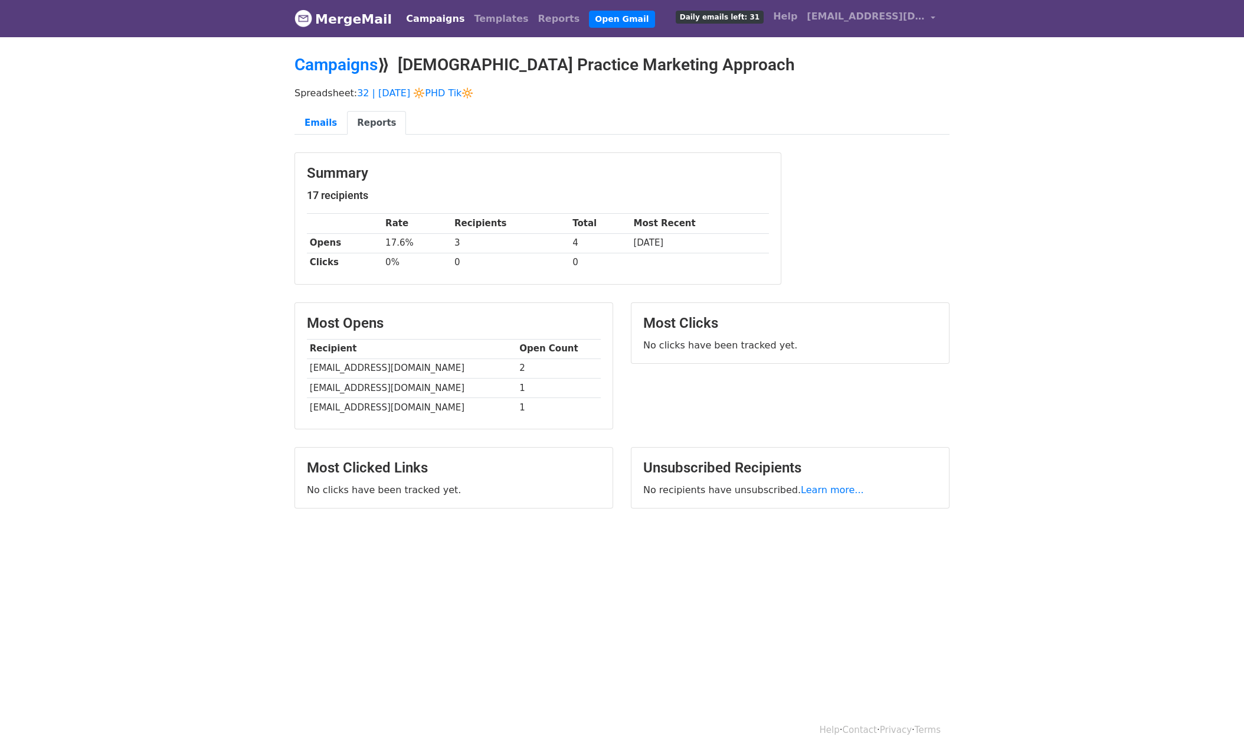  What do you see at coordinates (511, 223) in the screenshot?
I see `th: Recipients` at bounding box center [511, 223].